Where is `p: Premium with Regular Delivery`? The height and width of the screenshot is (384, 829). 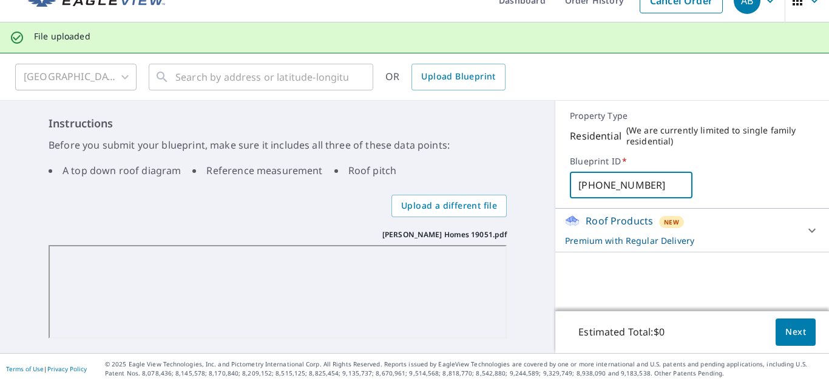 p: Premium with Regular Delivery is located at coordinates (681, 240).